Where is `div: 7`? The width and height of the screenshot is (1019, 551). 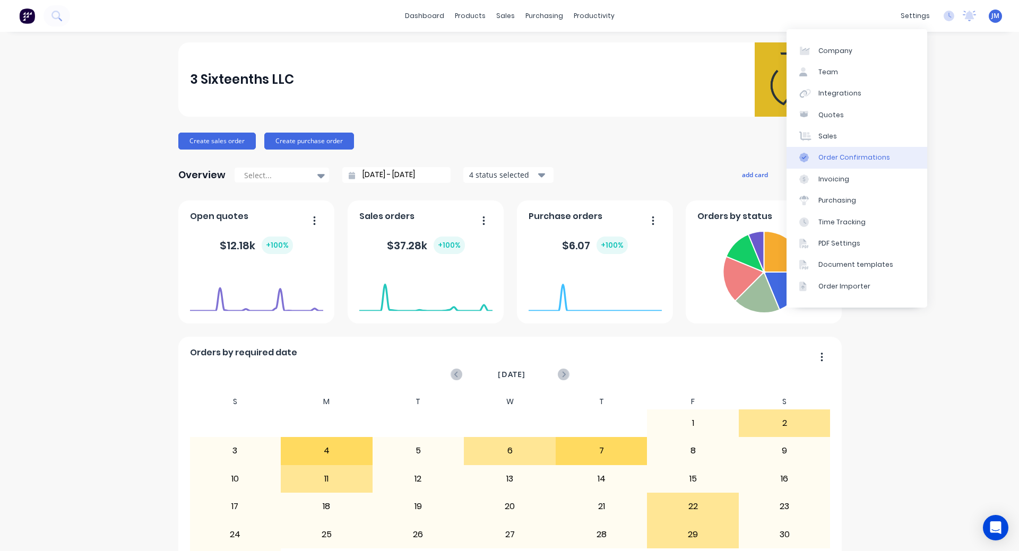
div: 7 is located at coordinates (601, 451).